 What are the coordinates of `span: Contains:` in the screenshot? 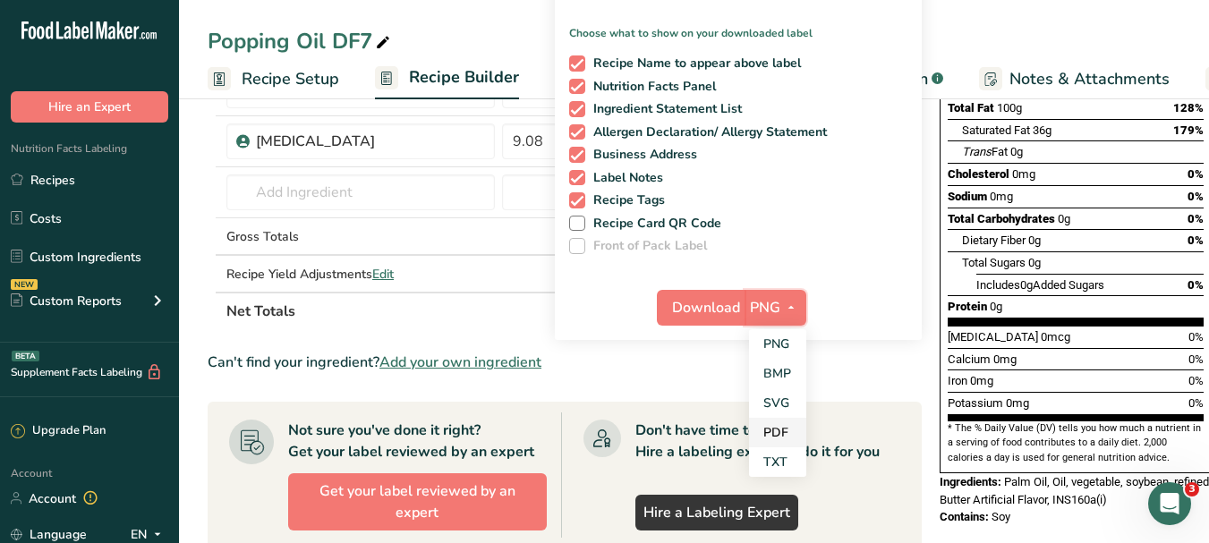 It's located at (964, 517).